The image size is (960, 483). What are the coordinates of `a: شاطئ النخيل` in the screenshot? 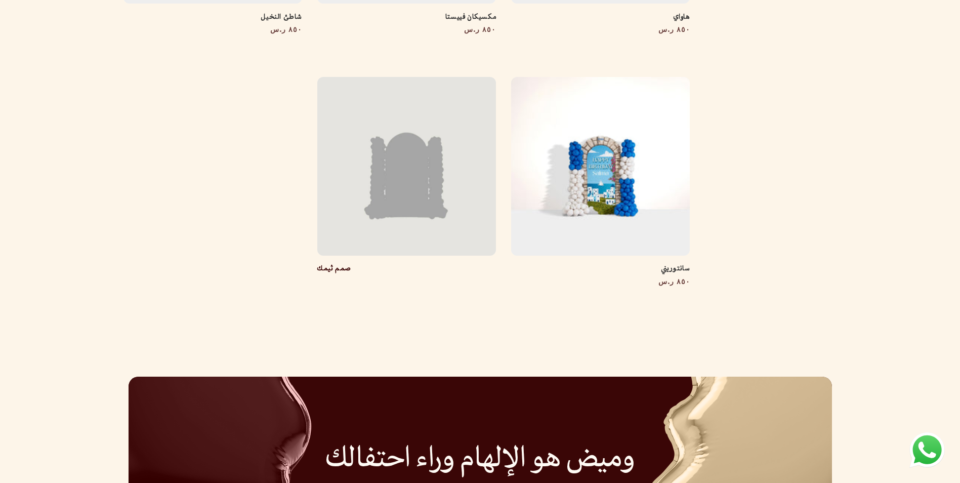 It's located at (212, 18).